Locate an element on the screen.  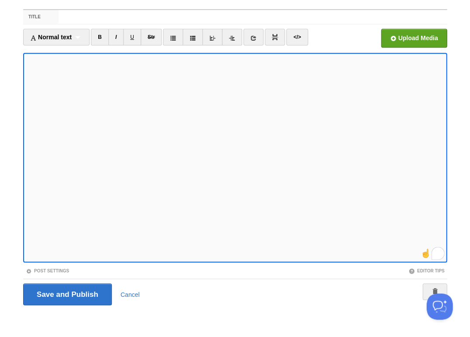
label: Title is located at coordinates (41, 17).